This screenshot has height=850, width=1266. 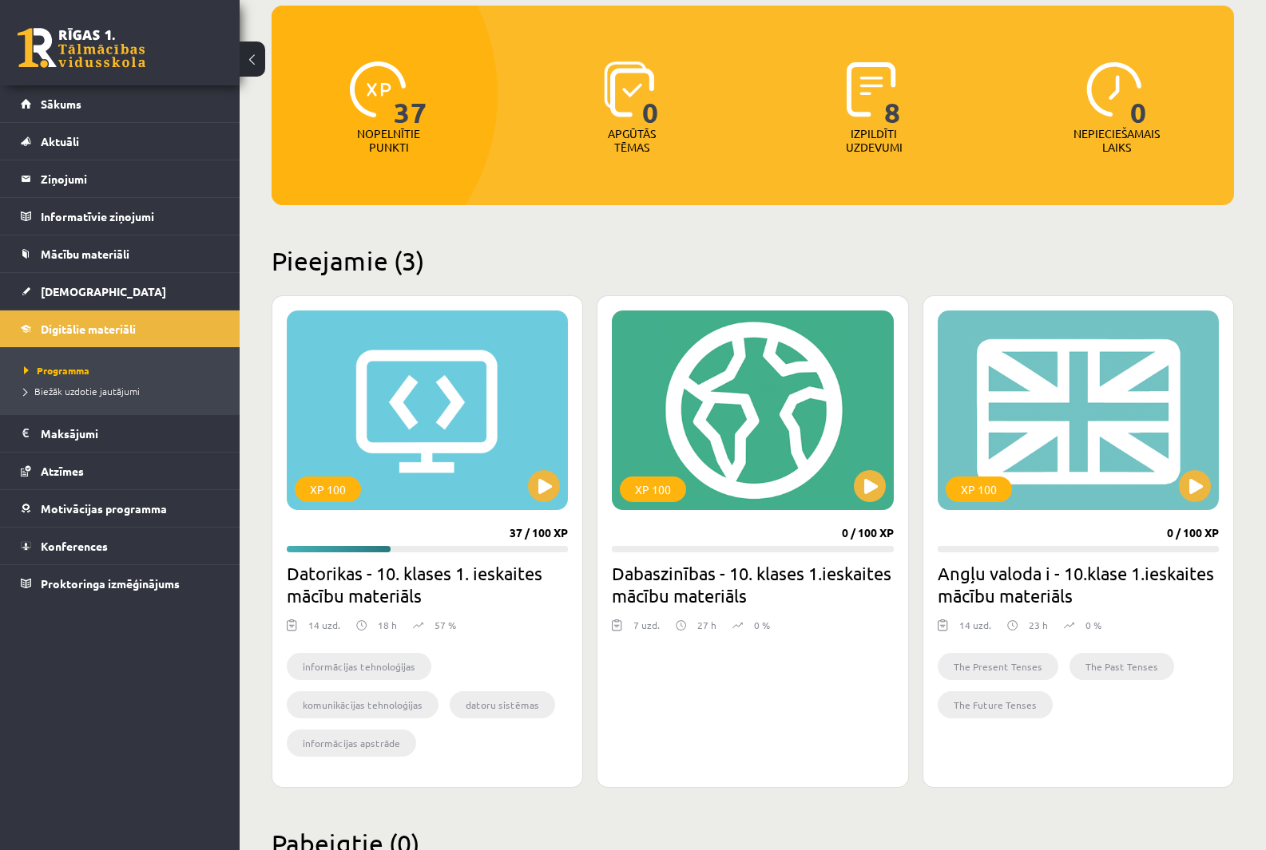 I want to click on h2: Angļu valoda i - 10.klase 1.ieskaites mācību materiāls, so click(x=1078, y=585).